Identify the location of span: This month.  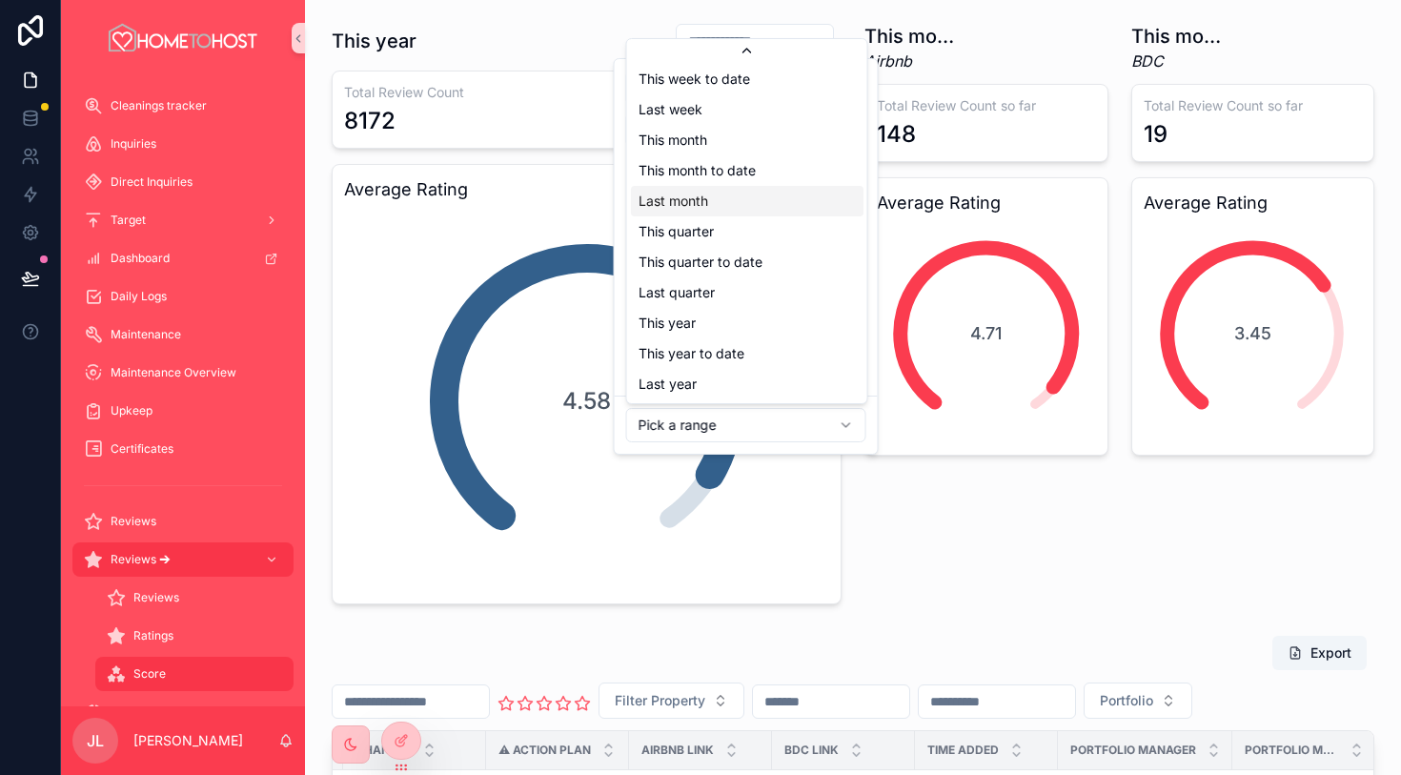
(673, 140).